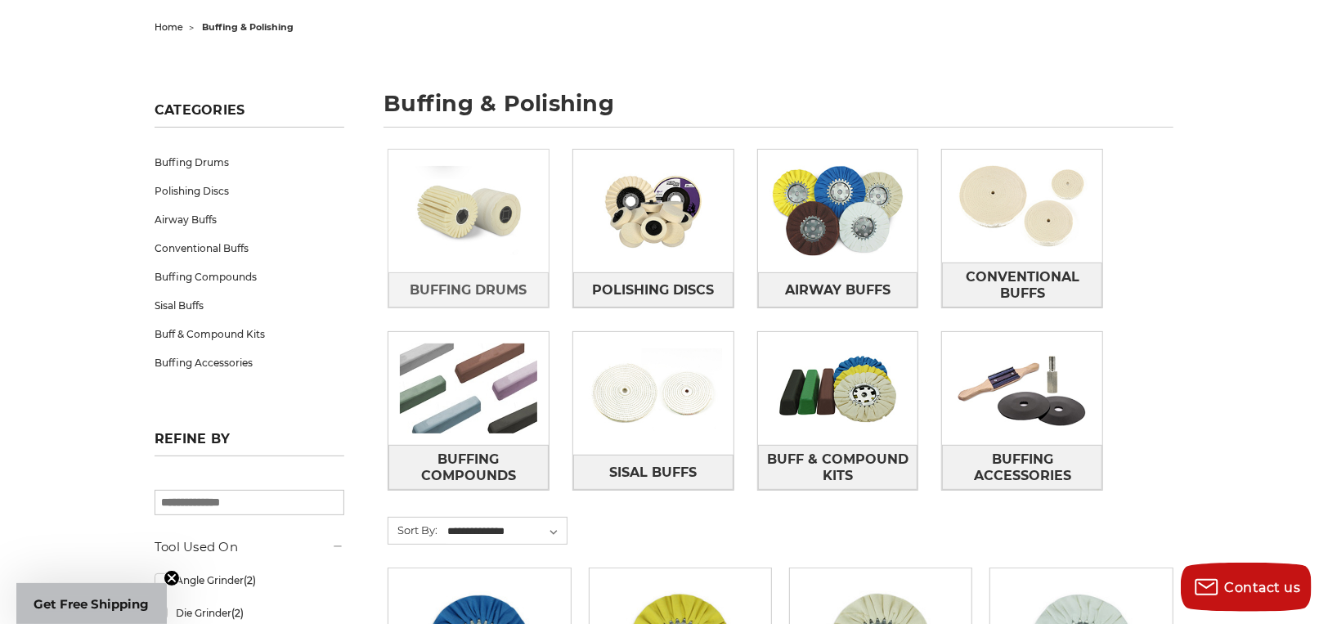 This screenshot has width=1328, height=624. What do you see at coordinates (838, 211) in the screenshot?
I see `img: Airway Buffs` at bounding box center [838, 211].